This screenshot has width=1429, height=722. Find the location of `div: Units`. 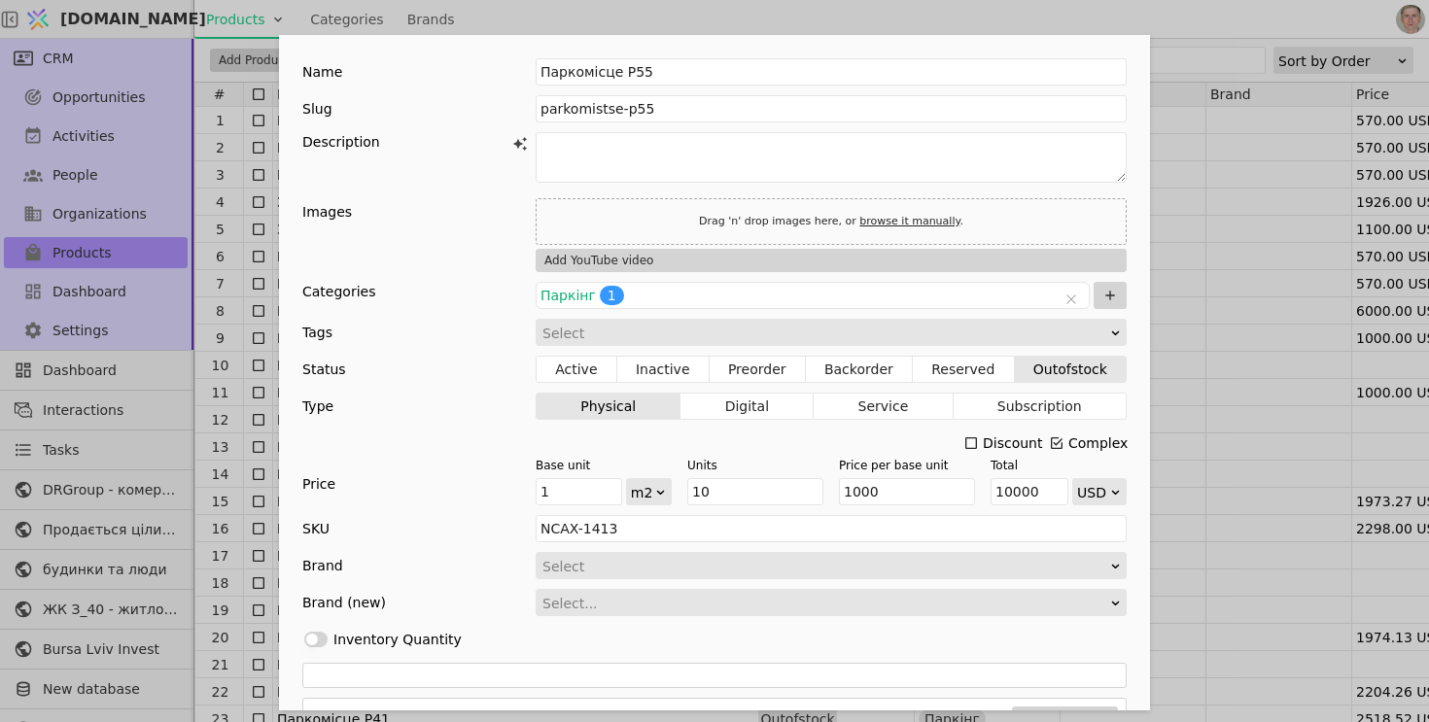

div: Units is located at coordinates (749, 466).